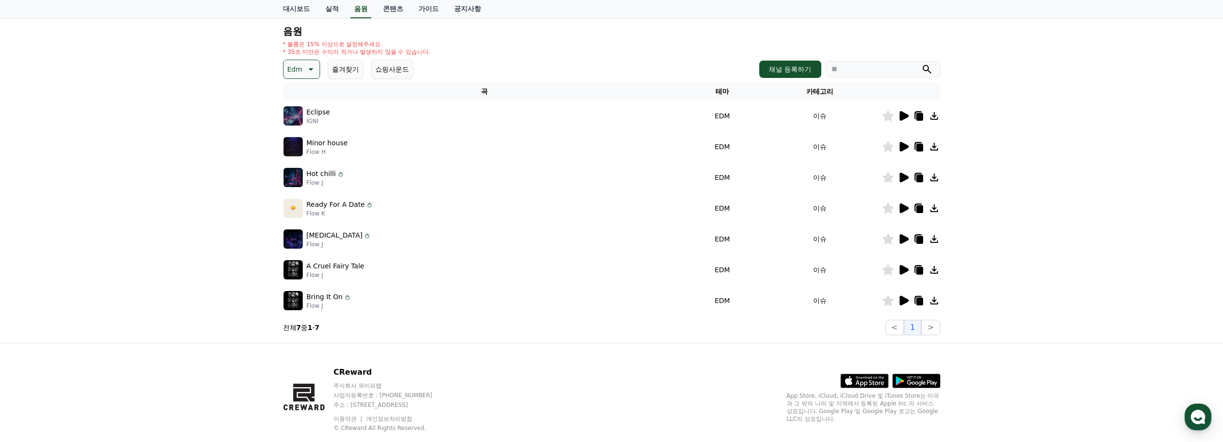 The height and width of the screenshot is (442, 1223). I want to click on button: 쇼핑사운드, so click(392, 69).